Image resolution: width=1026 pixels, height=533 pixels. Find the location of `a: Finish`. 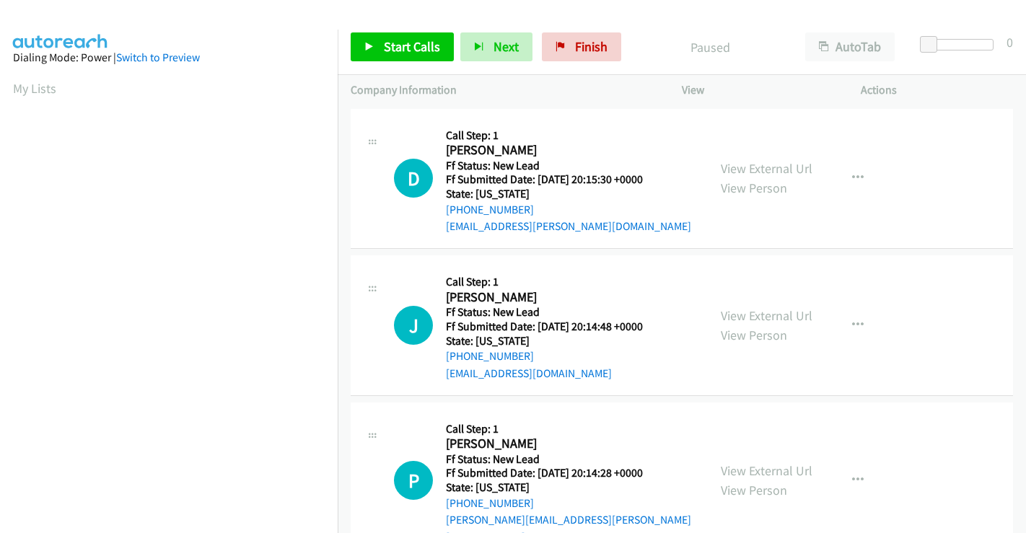

a: Finish is located at coordinates (581, 47).